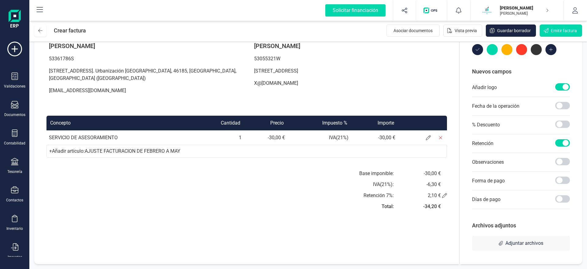 The image size is (587, 269). What do you see at coordinates (376, 173) in the screenshot?
I see `div: Base imponible:` at bounding box center [376, 173].